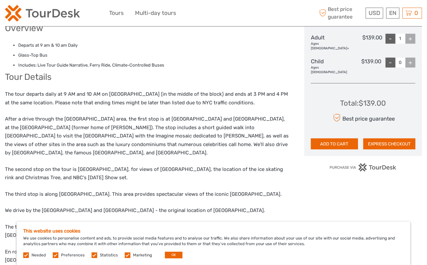 Image resolution: width=427 pixels, height=265 pixels. I want to click on img: 2254-3441b4b5-4e5f-4d00-b396-31f1d84a6ebf_logo_small.png, so click(42, 13).